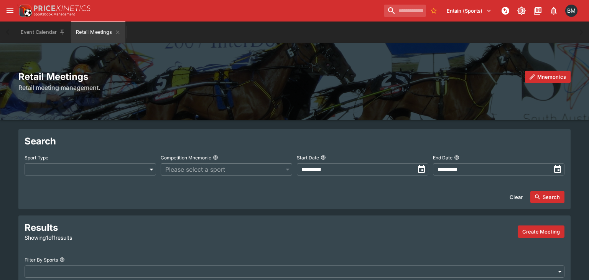 The height and width of the screenshot is (280, 589). What do you see at coordinates (541, 231) in the screenshot?
I see `button: Create a new meeting by adding events` at bounding box center [541, 231].